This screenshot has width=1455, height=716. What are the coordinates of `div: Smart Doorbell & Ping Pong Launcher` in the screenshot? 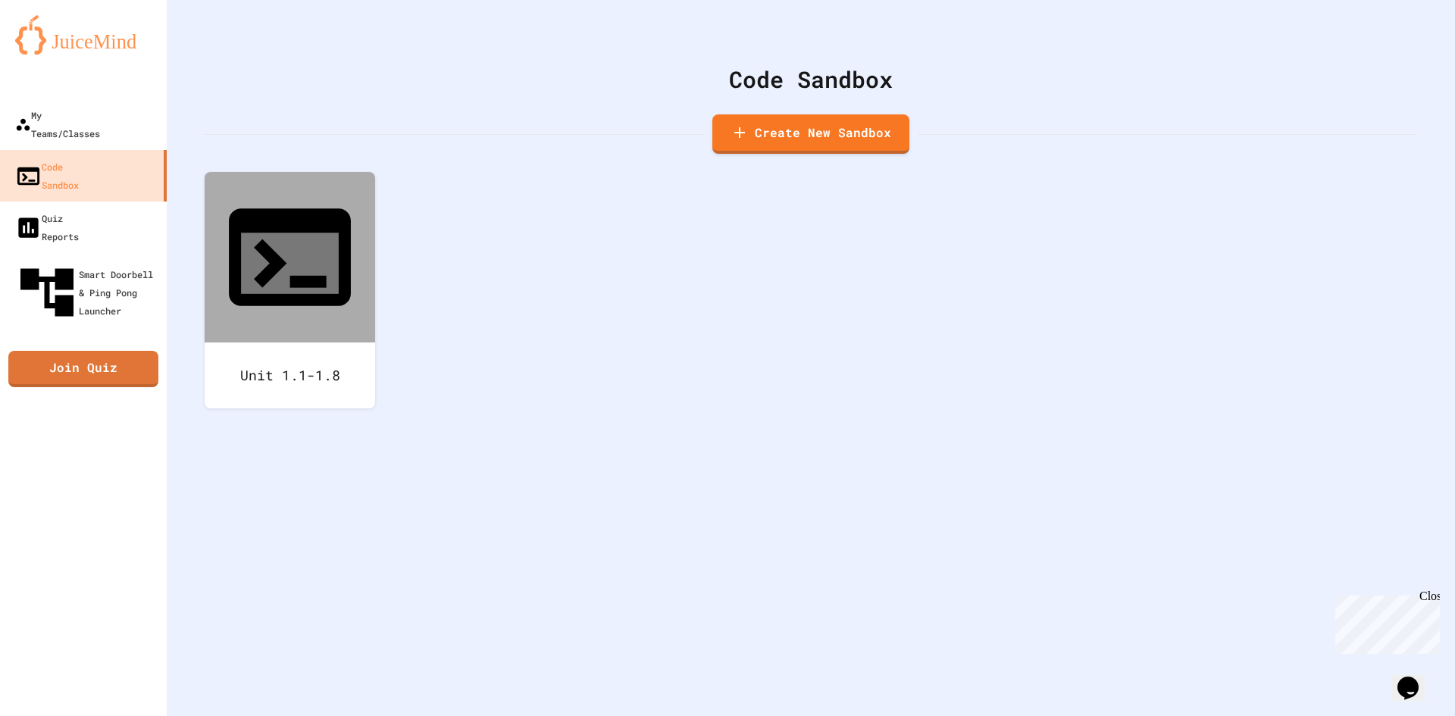 It's located at (88, 293).